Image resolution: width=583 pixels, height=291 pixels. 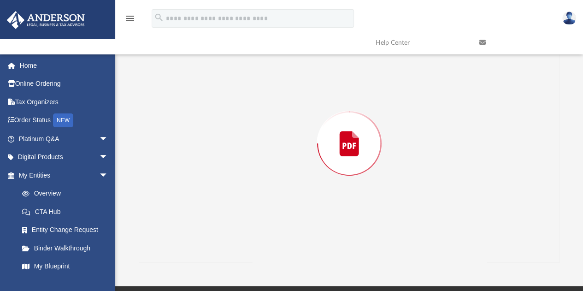 I want to click on a: Online Ordering, so click(x=64, y=84).